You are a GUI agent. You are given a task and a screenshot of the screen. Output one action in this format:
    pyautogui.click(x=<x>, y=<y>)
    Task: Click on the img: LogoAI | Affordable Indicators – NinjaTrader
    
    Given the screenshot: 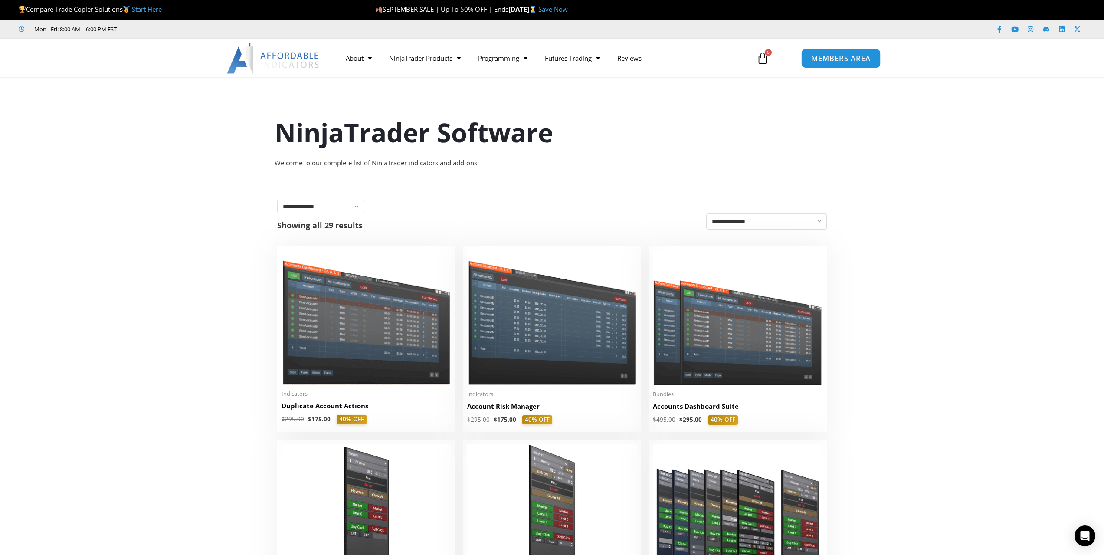 What is the action you would take?
    pyautogui.click(x=273, y=58)
    